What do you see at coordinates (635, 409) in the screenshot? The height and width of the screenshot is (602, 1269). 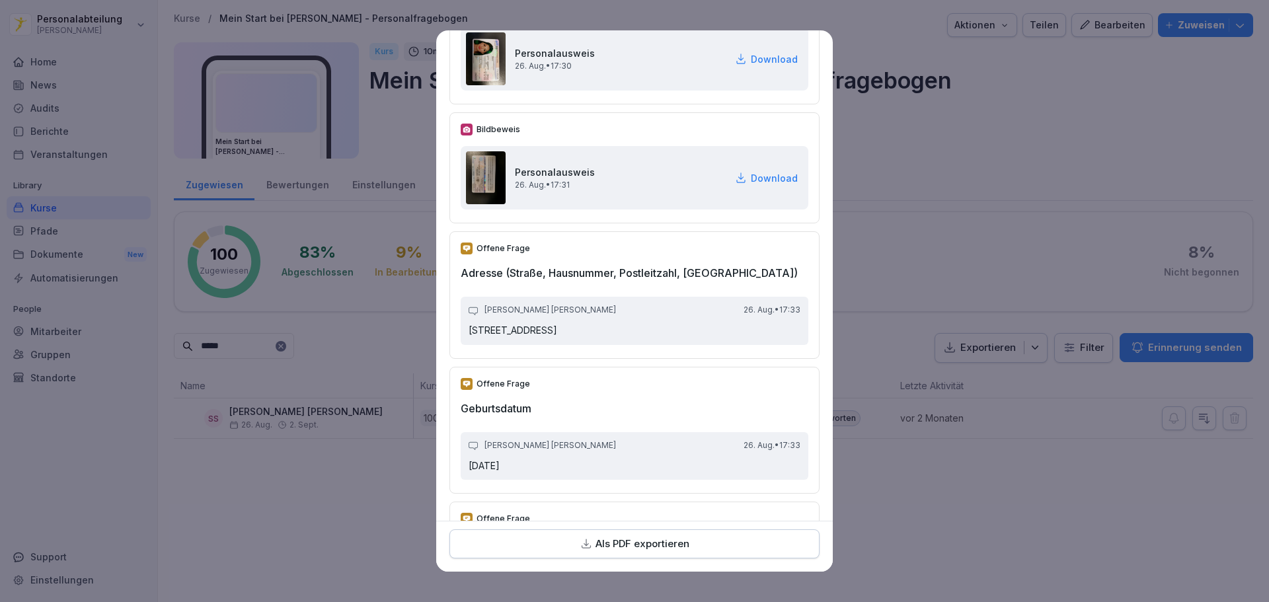 I see `h2: Geburtsdatum` at bounding box center [635, 409].